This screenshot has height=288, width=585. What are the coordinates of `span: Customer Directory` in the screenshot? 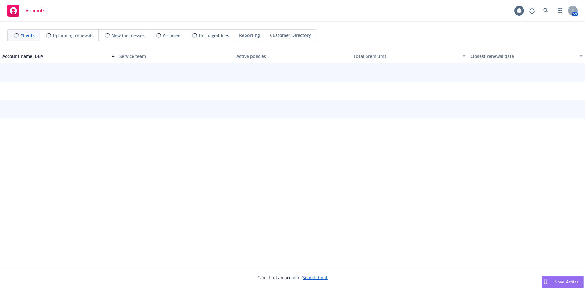 It's located at (290, 35).